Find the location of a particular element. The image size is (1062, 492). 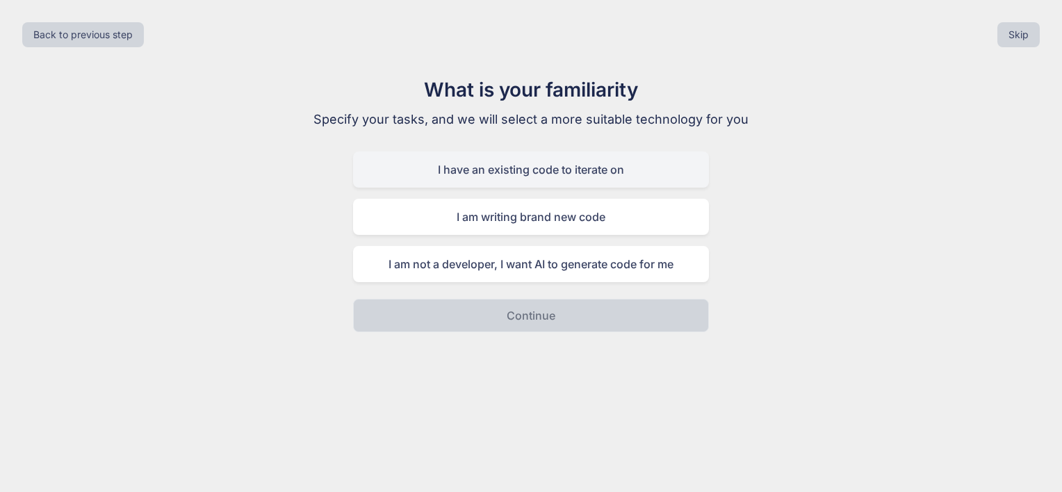

button: Skip is located at coordinates (1018, 35).